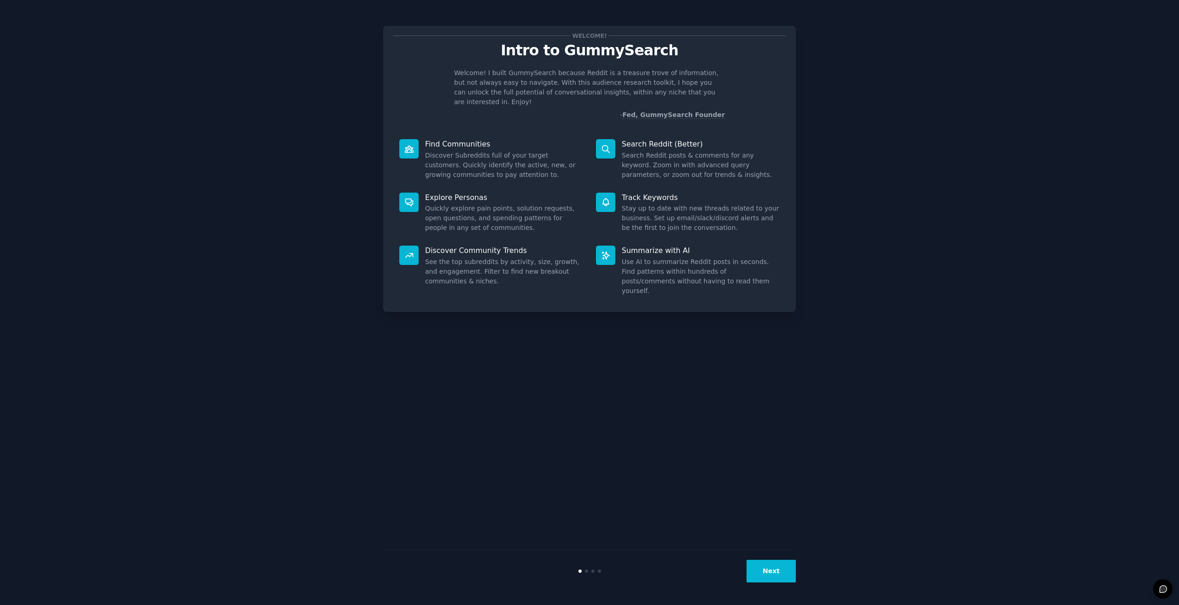 This screenshot has height=605, width=1179. Describe the element at coordinates (504, 250) in the screenshot. I see `p: Discover Community Trends` at that location.